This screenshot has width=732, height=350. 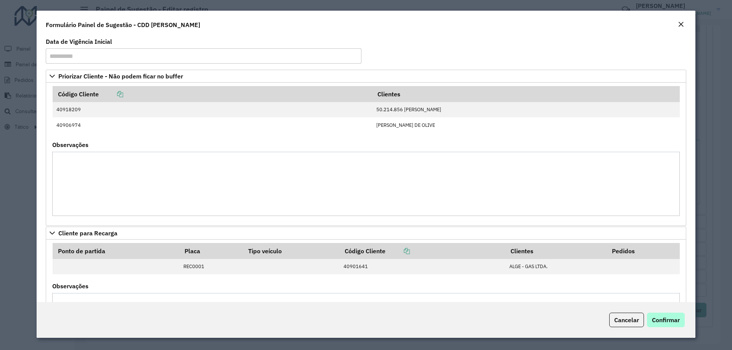 I want to click on em: Fechar, so click(x=681, y=24).